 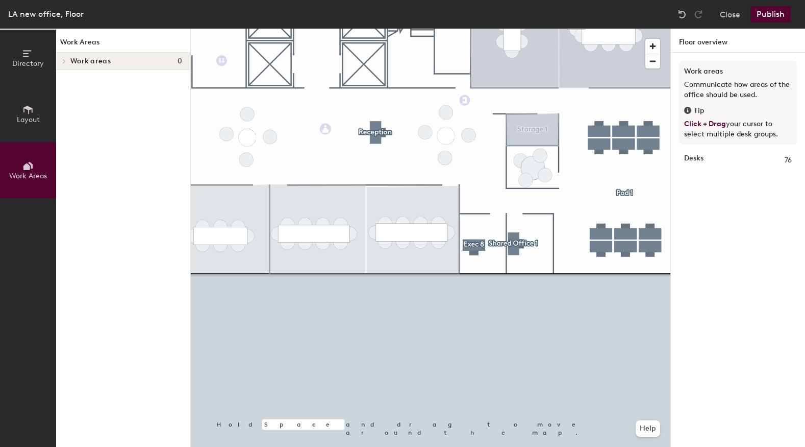 I want to click on span: Click + Drag, so click(x=705, y=124).